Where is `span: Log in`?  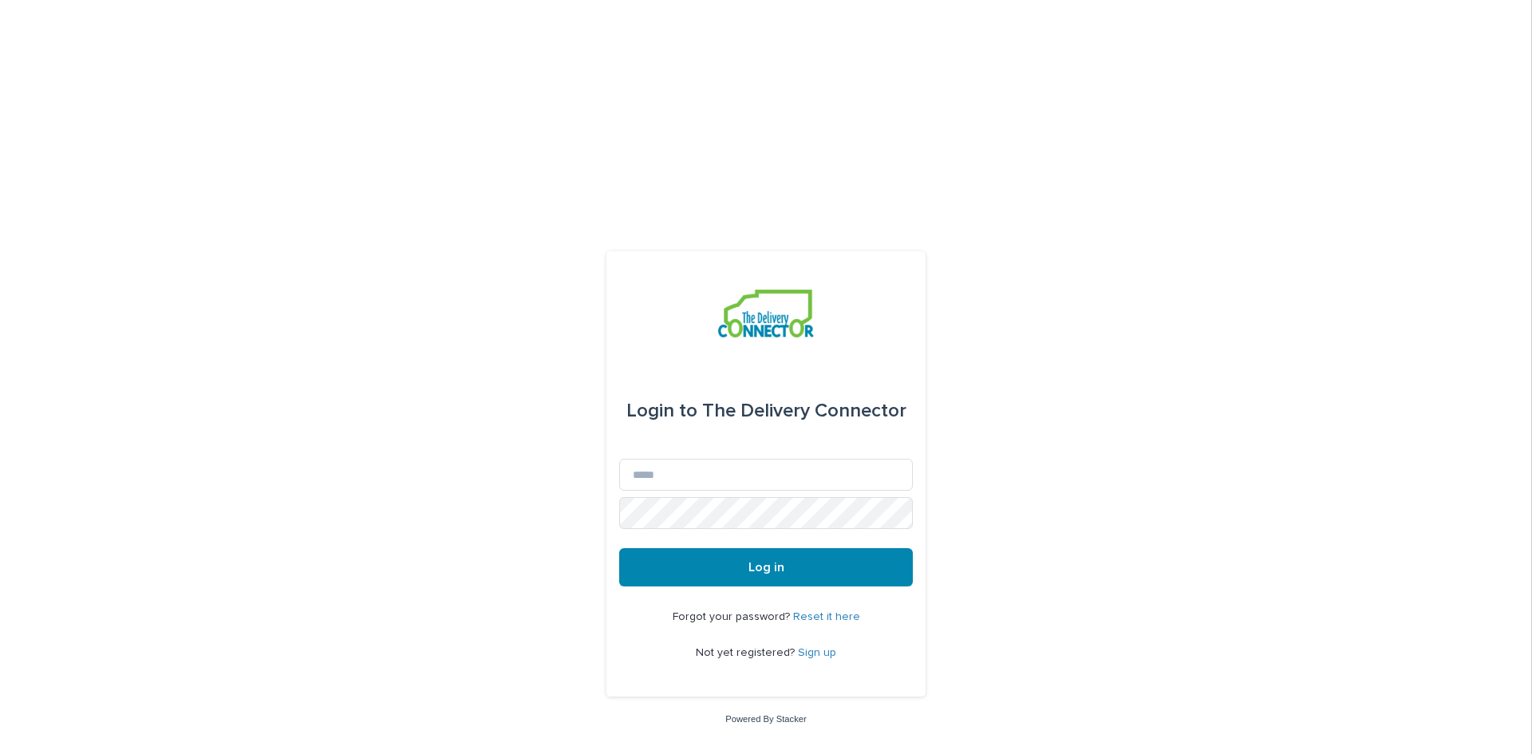 span: Log in is located at coordinates (766, 567).